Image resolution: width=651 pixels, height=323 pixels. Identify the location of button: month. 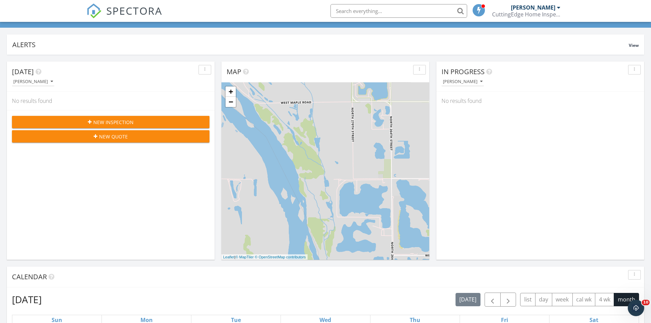
(626, 299).